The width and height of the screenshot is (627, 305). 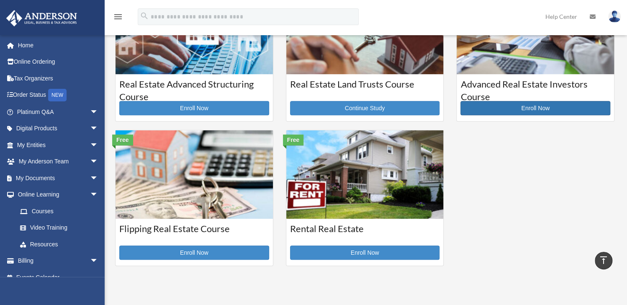 What do you see at coordinates (58, 277) in the screenshot?
I see `a: Events Calendar` at bounding box center [58, 277].